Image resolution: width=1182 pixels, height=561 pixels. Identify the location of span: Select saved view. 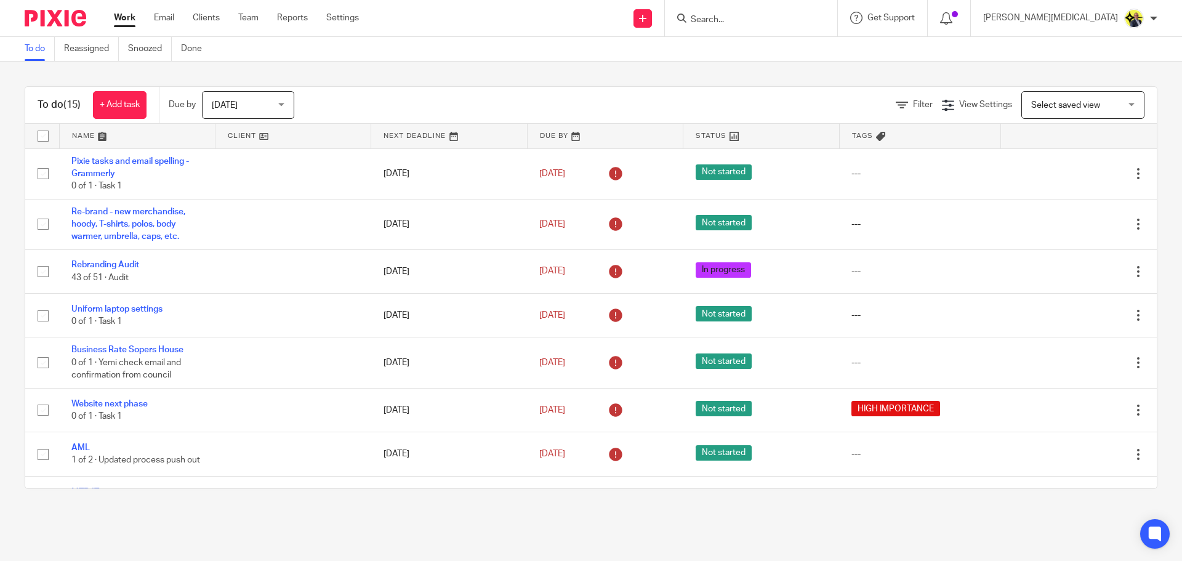
(1066, 105).